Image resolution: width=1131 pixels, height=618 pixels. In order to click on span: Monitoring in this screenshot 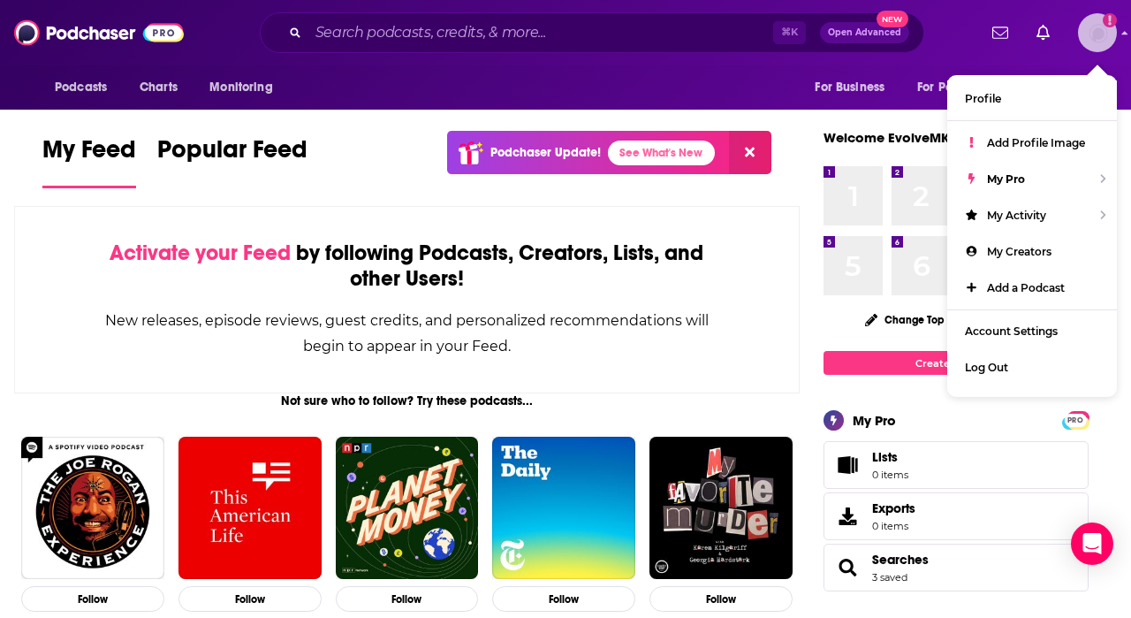, I will do `click(240, 87)`.